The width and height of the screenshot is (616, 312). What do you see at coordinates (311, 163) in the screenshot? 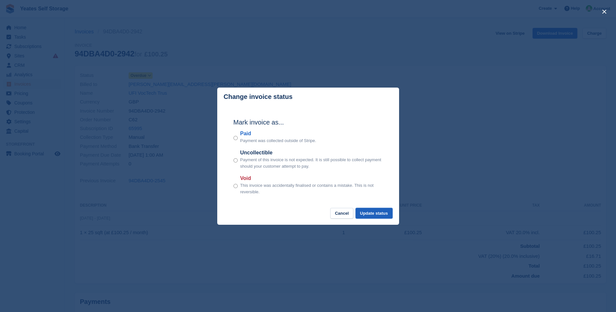
I see `p: Payment of this invoice is not expected. It is still possible to collect payment should your cust...` at bounding box center [311, 163].